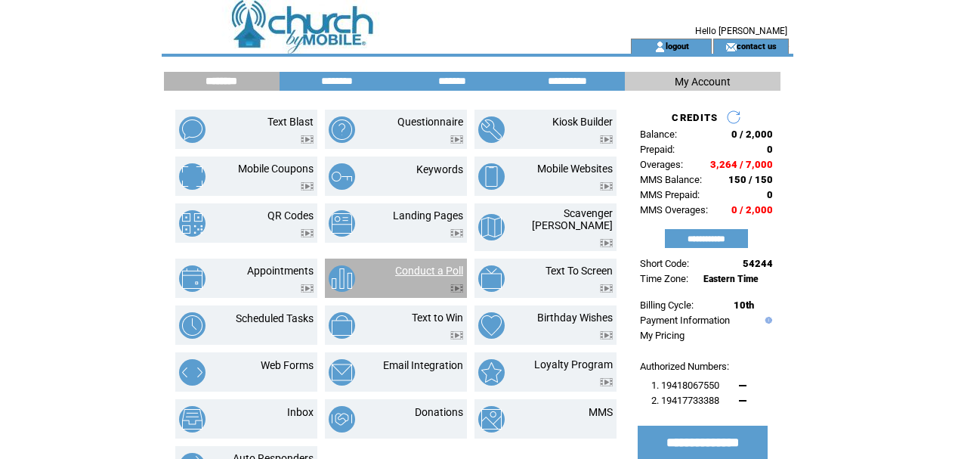  What do you see at coordinates (300, 412) in the screenshot?
I see `a: Inbox` at bounding box center [300, 412].